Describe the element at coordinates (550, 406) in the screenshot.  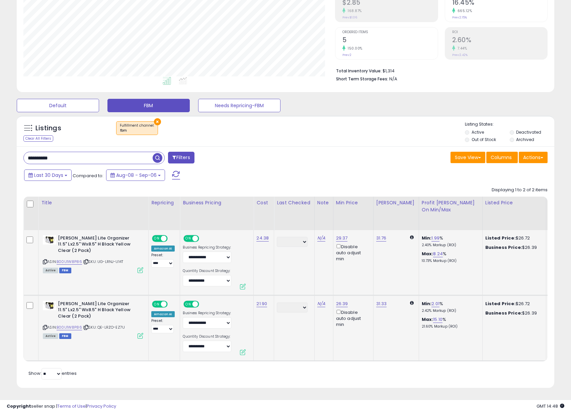
I see `span: 2025-10-7 14:48 GMT` at that location.